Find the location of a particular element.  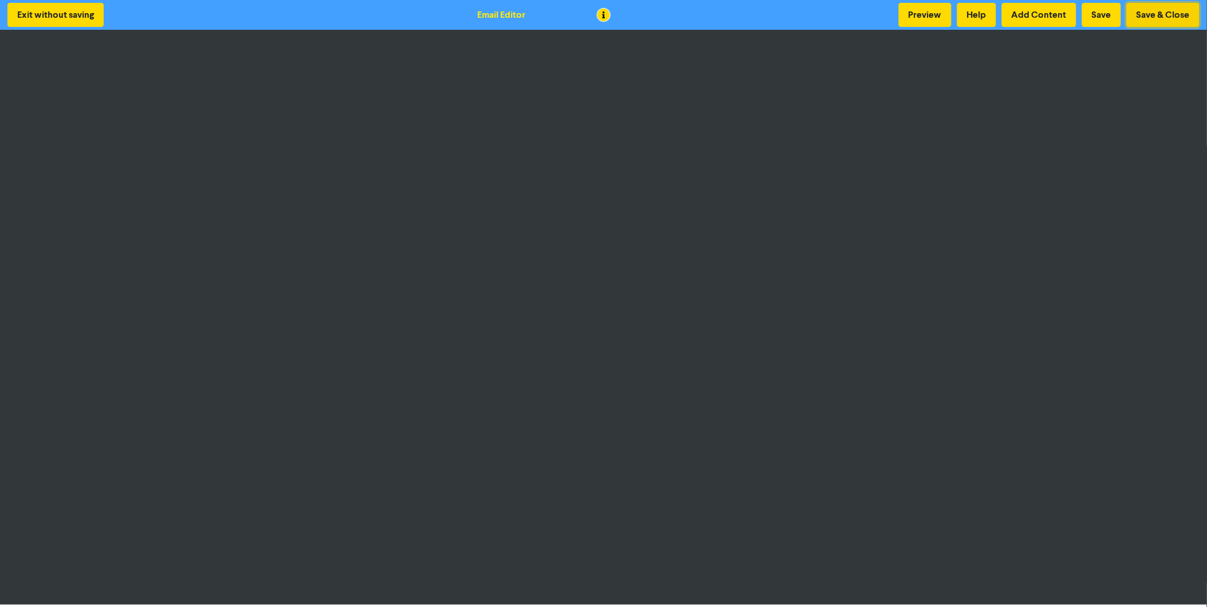

button: Save & Close is located at coordinates (1163, 15).